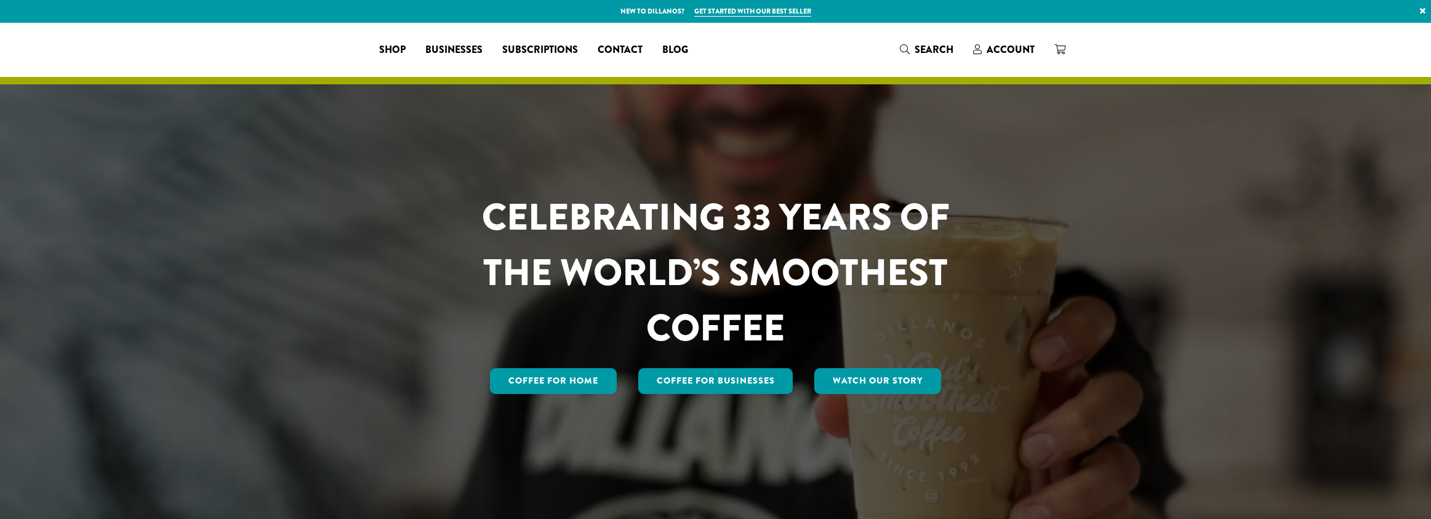 The width and height of the screenshot is (1431, 519). Describe the element at coordinates (716, 273) in the screenshot. I see `h1: CELEBRATING 33 YEARS OF THE WORLD’S SMOOTHEST COFFEE` at that location.